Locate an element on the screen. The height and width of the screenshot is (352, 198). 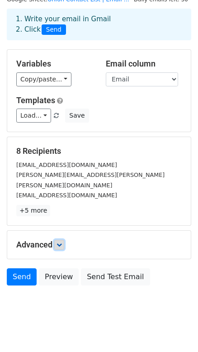
span: Send is located at coordinates (54, 30).